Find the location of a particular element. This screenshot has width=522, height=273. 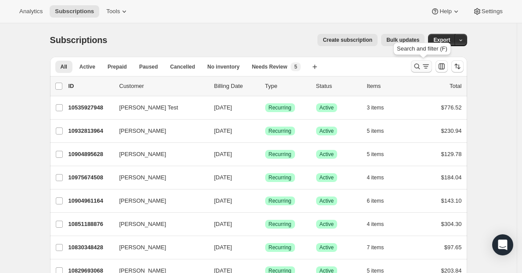

p: 10851188876 is located at coordinates (90, 224).